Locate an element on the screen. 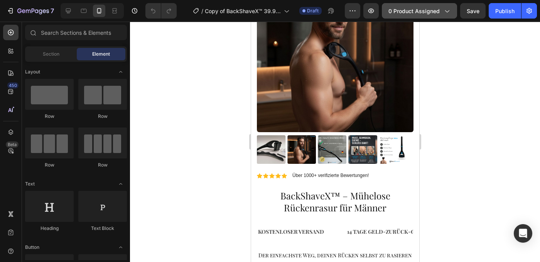 The width and height of the screenshot is (540, 262). span: Text is located at coordinates (30, 184).